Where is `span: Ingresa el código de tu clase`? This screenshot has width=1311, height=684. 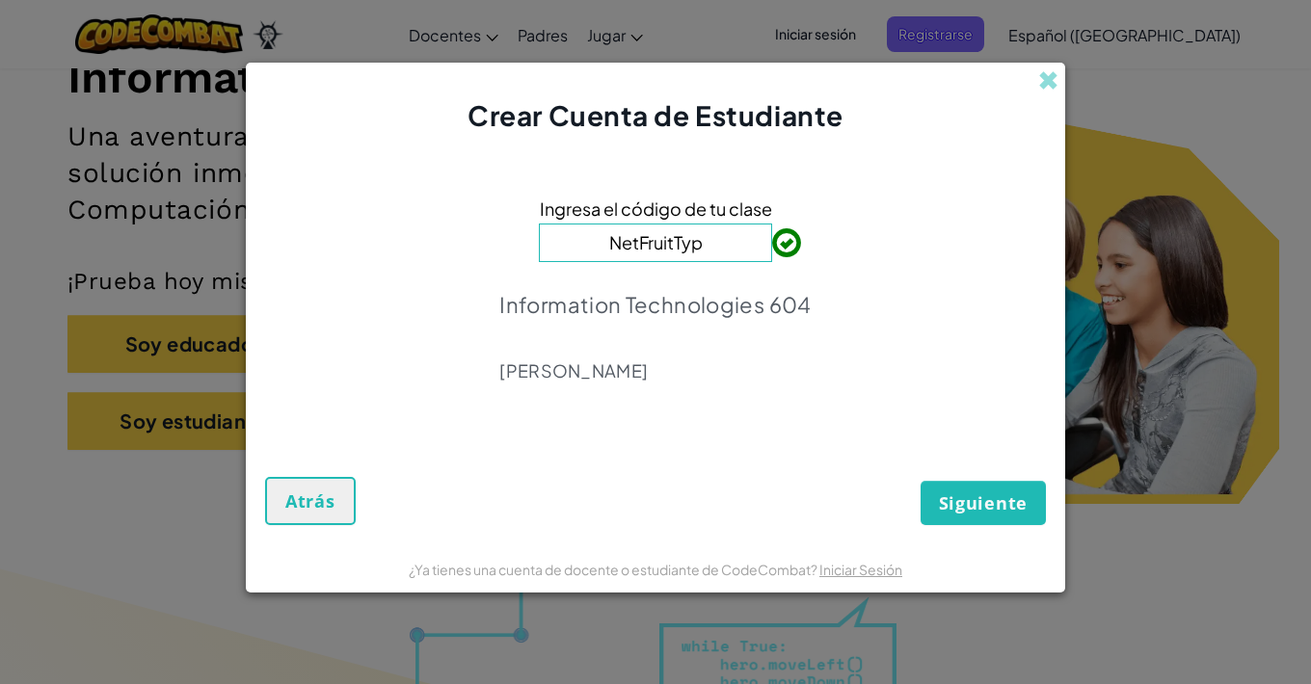 span: Ingresa el código de tu clase is located at coordinates (655, 208).